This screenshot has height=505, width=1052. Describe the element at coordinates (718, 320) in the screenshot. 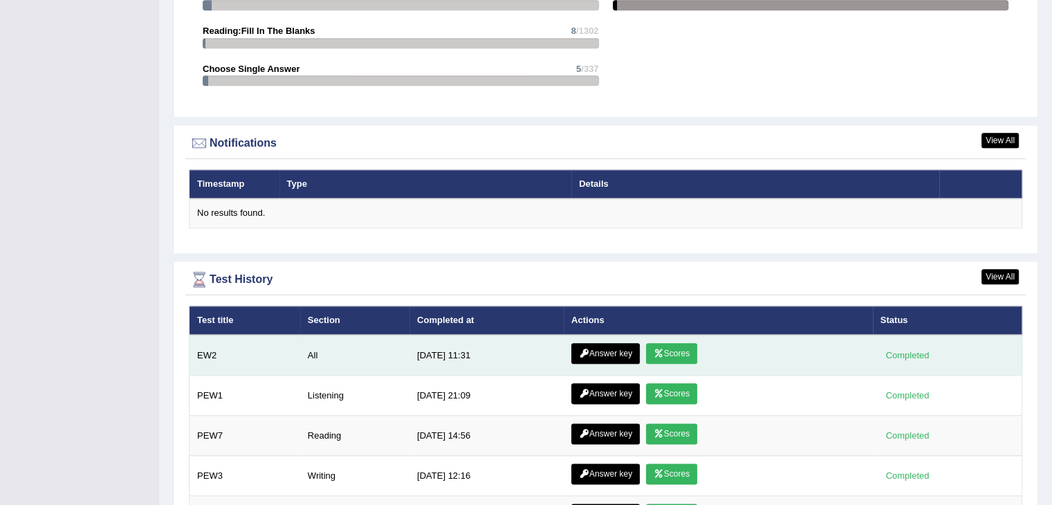

I see `th: Actions` at that location.